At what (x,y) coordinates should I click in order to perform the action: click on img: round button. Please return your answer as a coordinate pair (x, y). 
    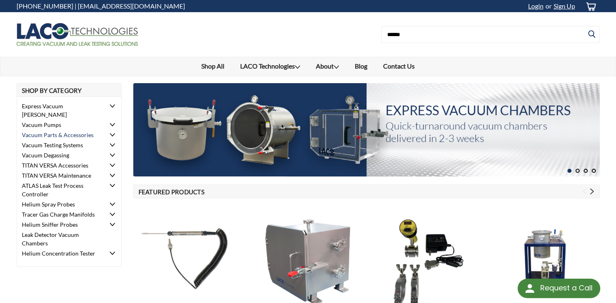
    Looking at the image, I should click on (530, 288).